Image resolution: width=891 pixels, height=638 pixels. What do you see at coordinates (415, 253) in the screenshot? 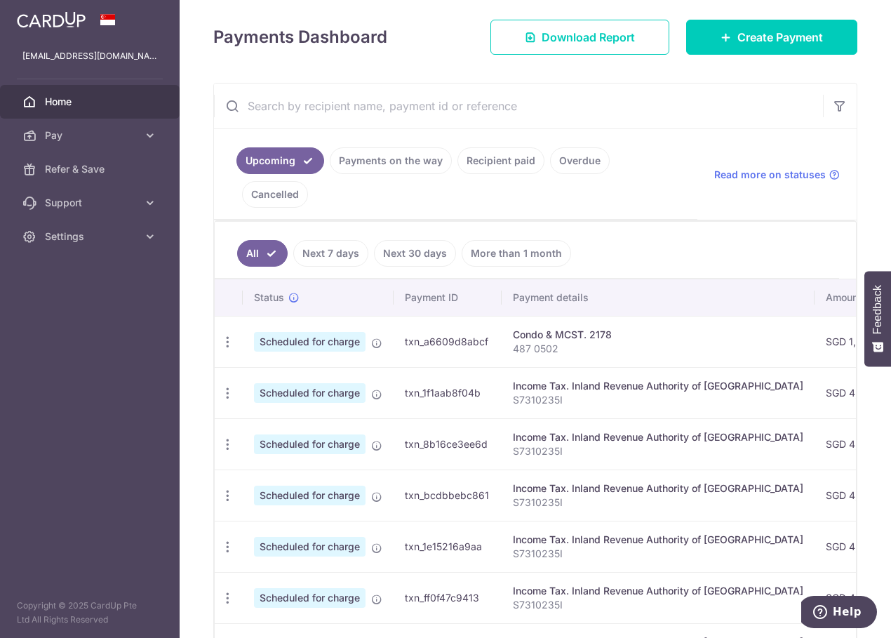
I see `a: Next 30 days` at bounding box center [415, 253].